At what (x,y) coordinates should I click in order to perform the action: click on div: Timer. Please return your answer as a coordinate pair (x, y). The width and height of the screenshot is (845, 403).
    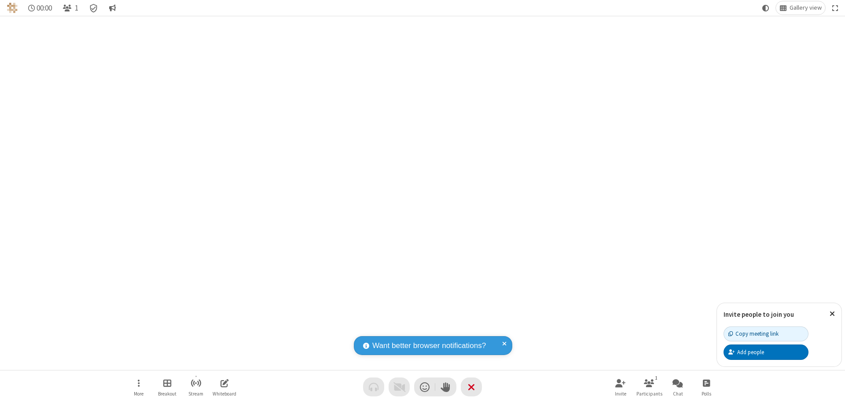
    Looking at the image, I should click on (40, 8).